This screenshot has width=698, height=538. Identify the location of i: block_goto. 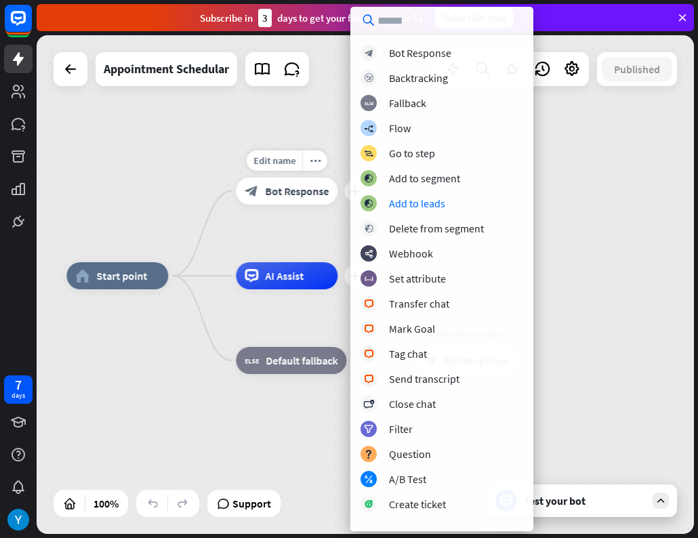
(369, 153).